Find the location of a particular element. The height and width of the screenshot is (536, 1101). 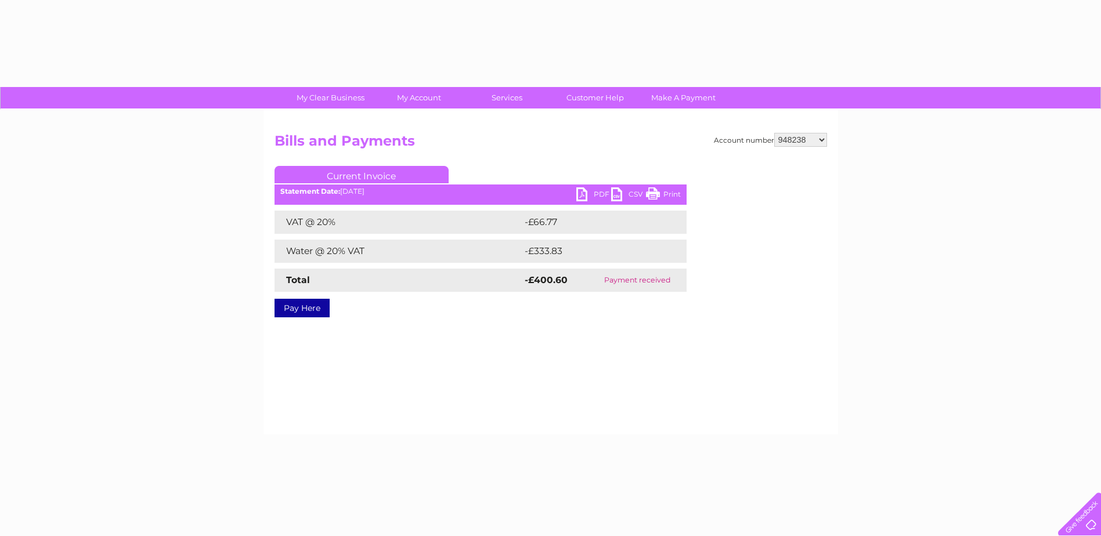

a: My Account is located at coordinates (418, 97).